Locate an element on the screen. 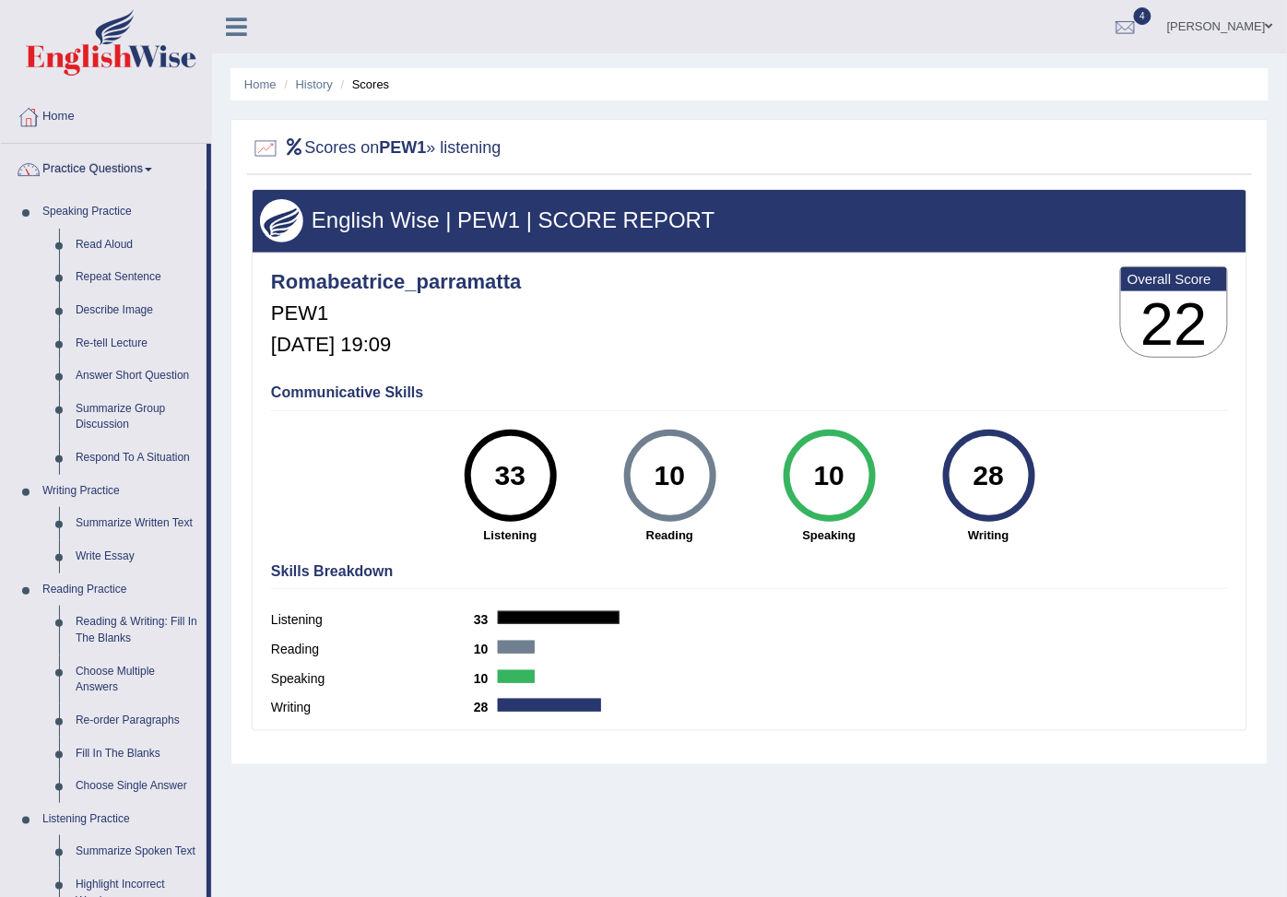 The height and width of the screenshot is (897, 1287). h5: PEW1 is located at coordinates (395, 313).